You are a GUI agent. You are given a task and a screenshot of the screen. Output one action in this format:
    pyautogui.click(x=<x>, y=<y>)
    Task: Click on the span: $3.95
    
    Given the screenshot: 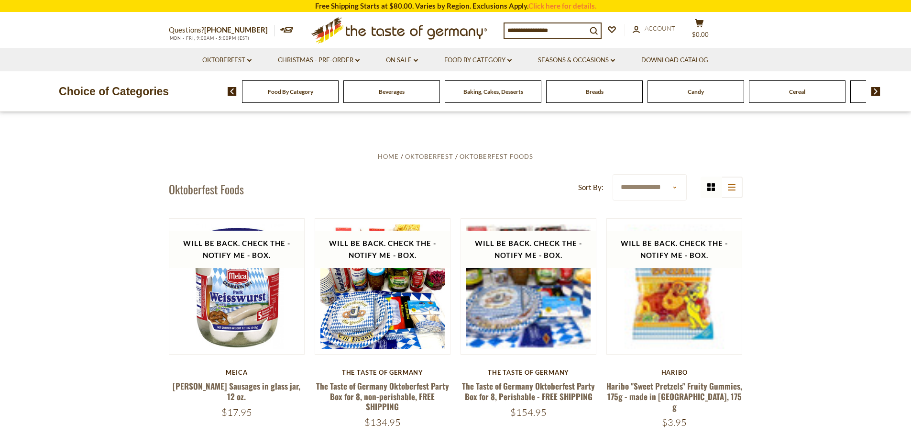 What is the action you would take?
    pyautogui.click(x=674, y=422)
    